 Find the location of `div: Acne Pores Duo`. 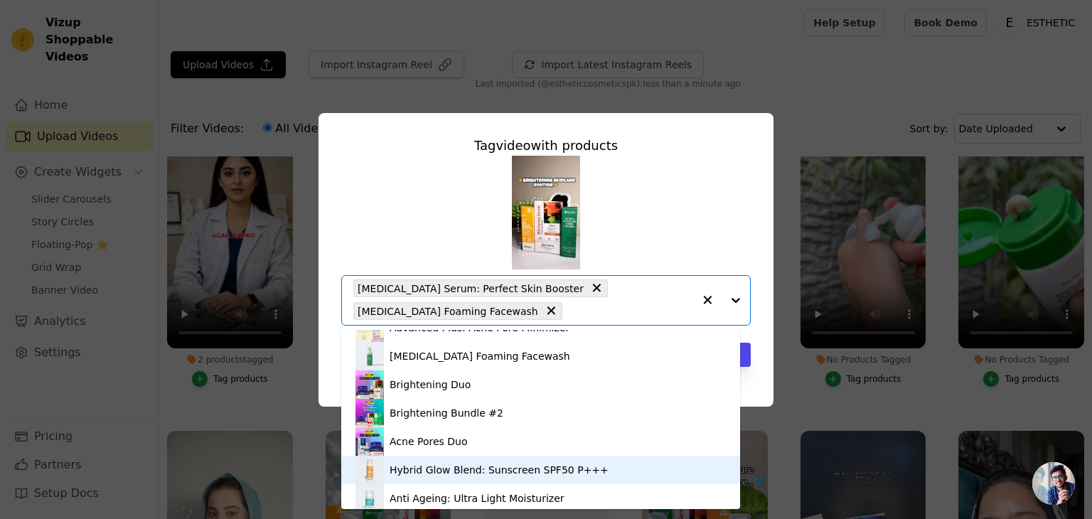

div: Acne Pores Duo is located at coordinates (429, 442).